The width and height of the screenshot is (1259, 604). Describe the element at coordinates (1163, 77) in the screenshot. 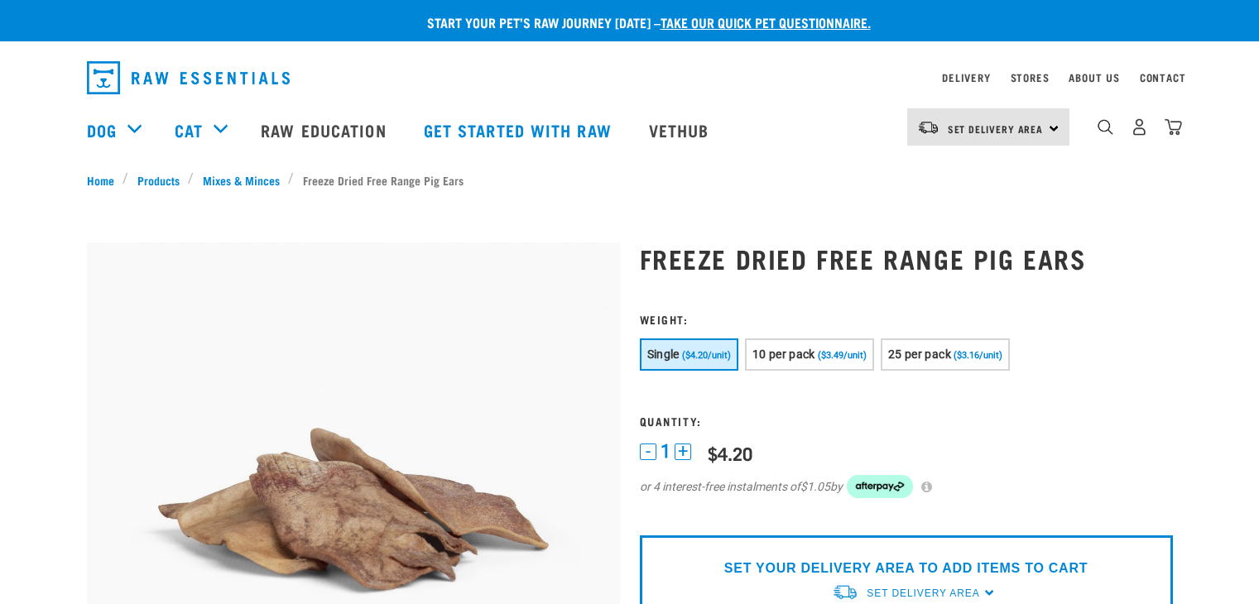

I see `a: Contact` at that location.